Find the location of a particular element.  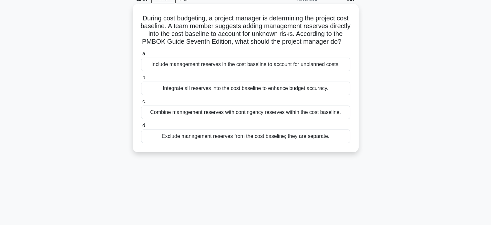

div: Combine management reserves with contingency reserves within the cost baseline. is located at coordinates (246, 112).